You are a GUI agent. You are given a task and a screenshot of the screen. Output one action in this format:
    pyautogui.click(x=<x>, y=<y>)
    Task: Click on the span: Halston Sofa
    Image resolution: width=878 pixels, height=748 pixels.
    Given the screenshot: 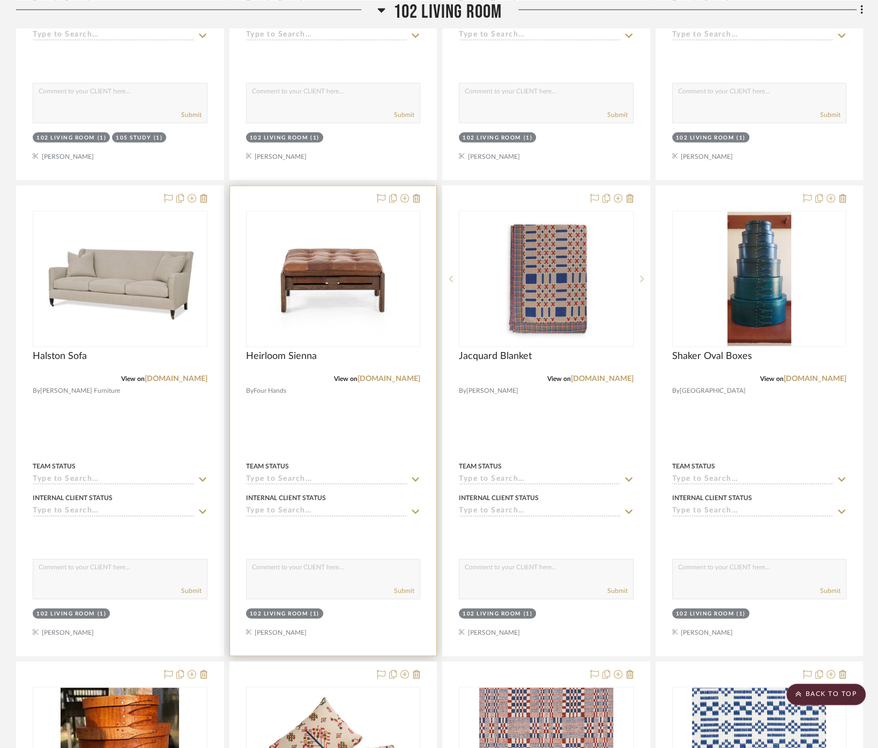 What is the action you would take?
    pyautogui.click(x=60, y=356)
    